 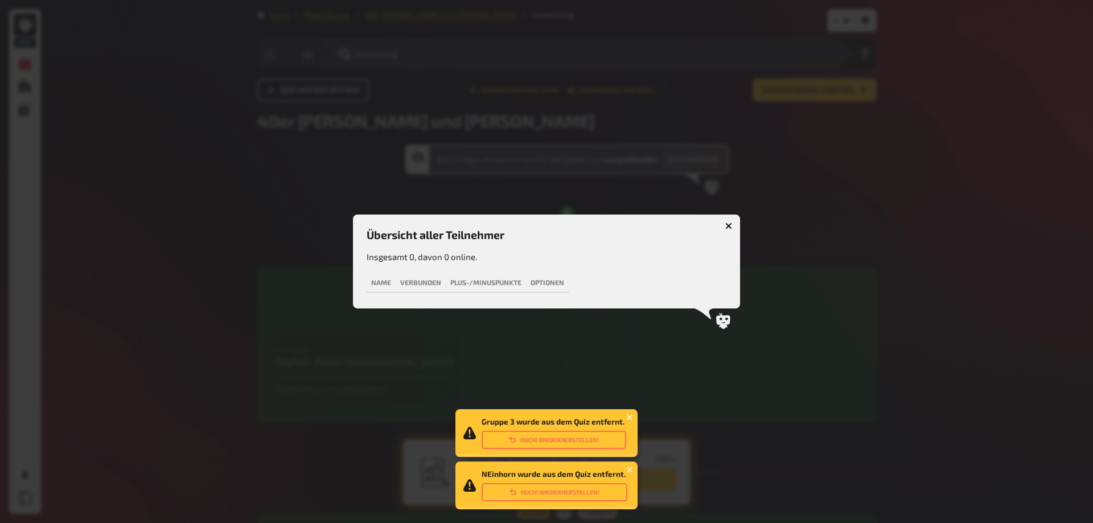 What do you see at coordinates (547, 235) in the screenshot?
I see `h3: Übersicht aller Teilnehmer` at bounding box center [547, 235].